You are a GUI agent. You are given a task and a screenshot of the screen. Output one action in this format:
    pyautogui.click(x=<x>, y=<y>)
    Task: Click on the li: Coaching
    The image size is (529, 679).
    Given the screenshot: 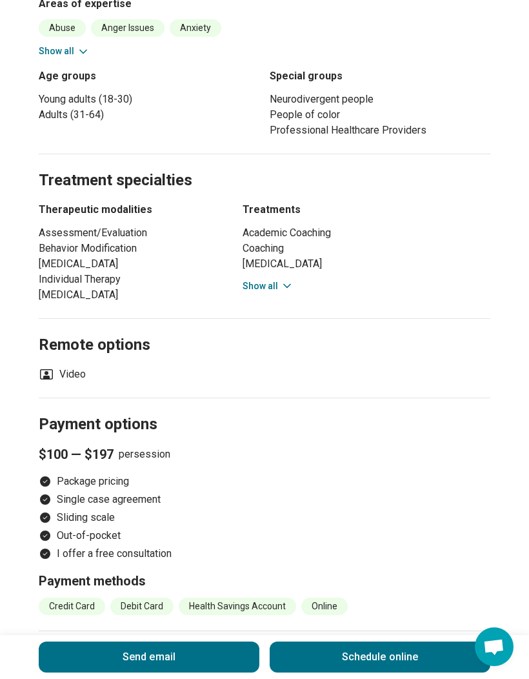 What is the action you would take?
    pyautogui.click(x=367, y=249)
    